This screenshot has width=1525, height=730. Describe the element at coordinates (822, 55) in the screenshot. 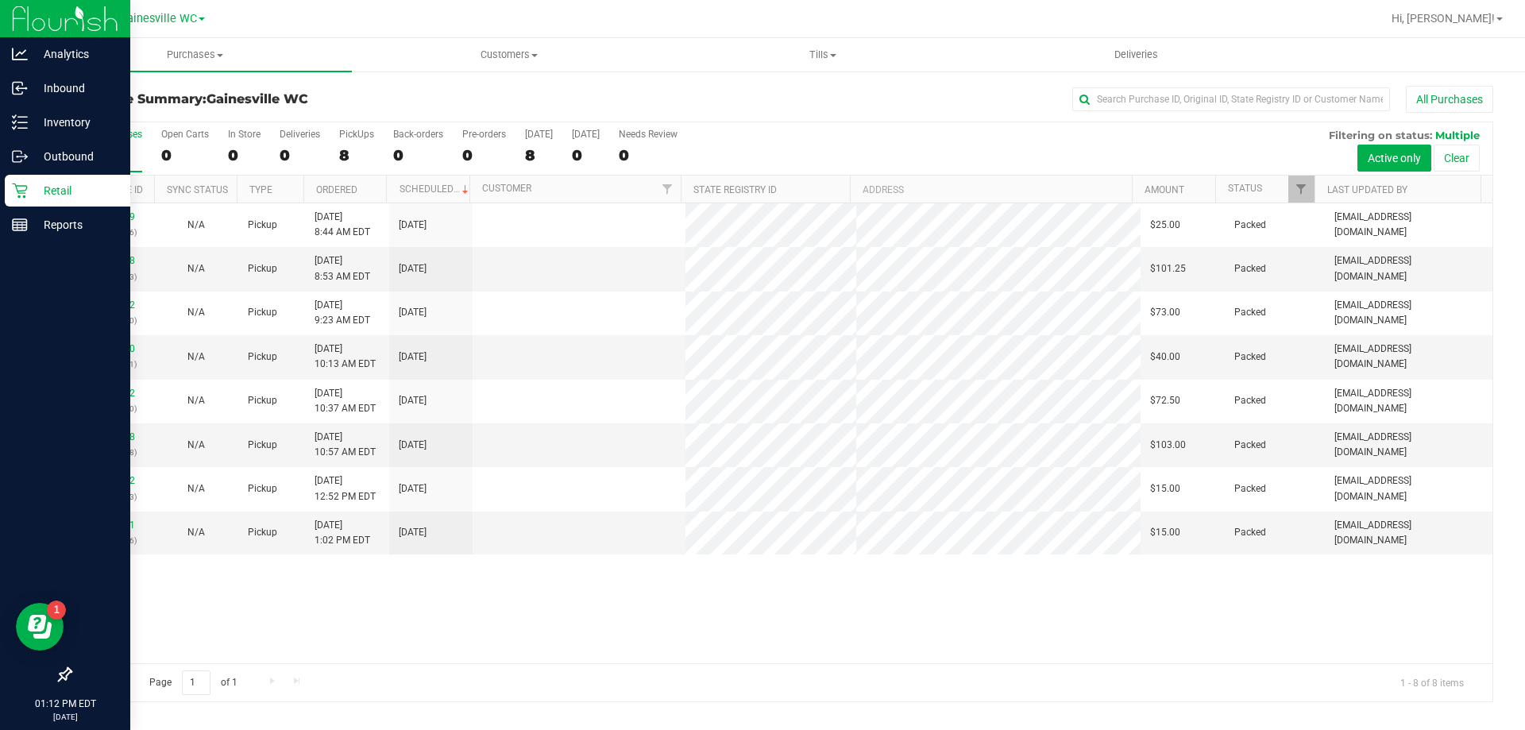

I see `span: Tills` at that location.